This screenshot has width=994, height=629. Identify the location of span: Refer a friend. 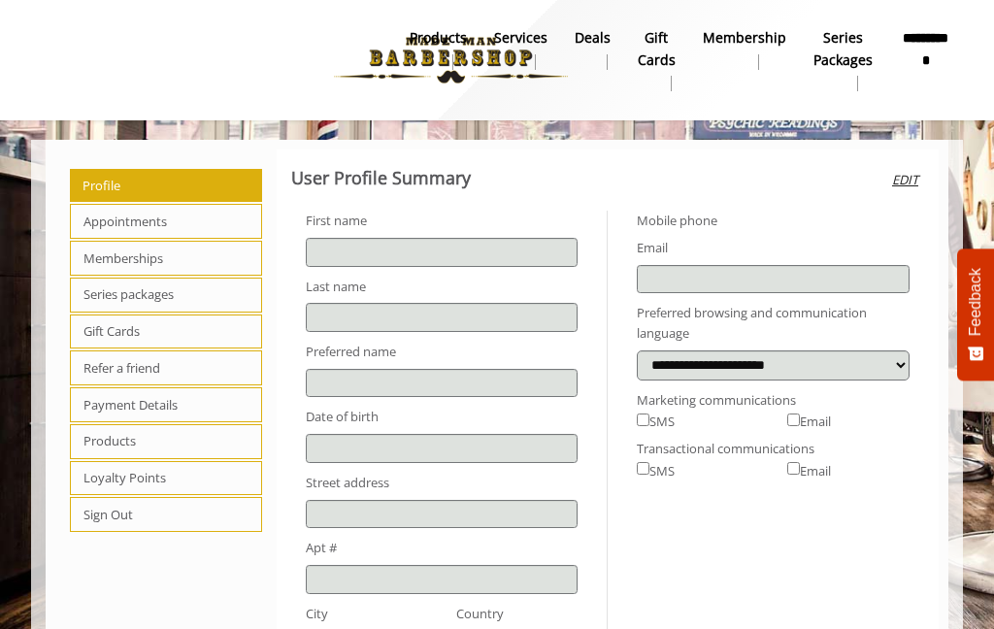
(166, 368).